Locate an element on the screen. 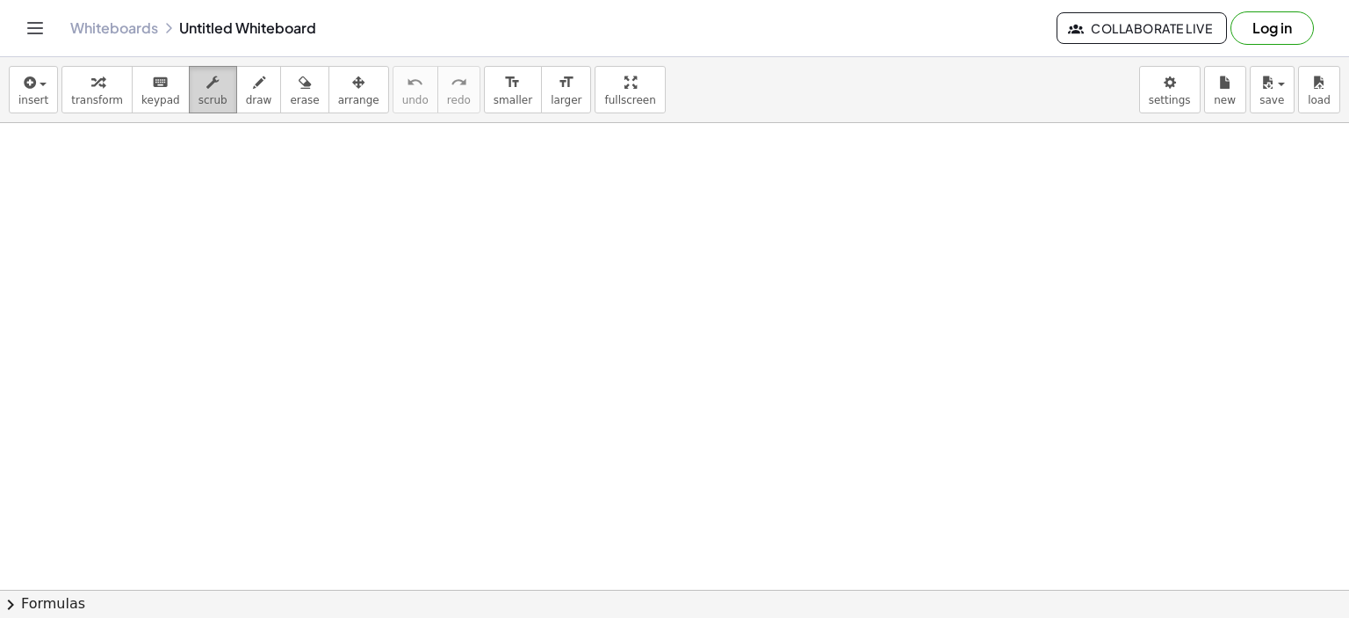 Image resolution: width=1349 pixels, height=618 pixels. button: draw is located at coordinates (259, 90).